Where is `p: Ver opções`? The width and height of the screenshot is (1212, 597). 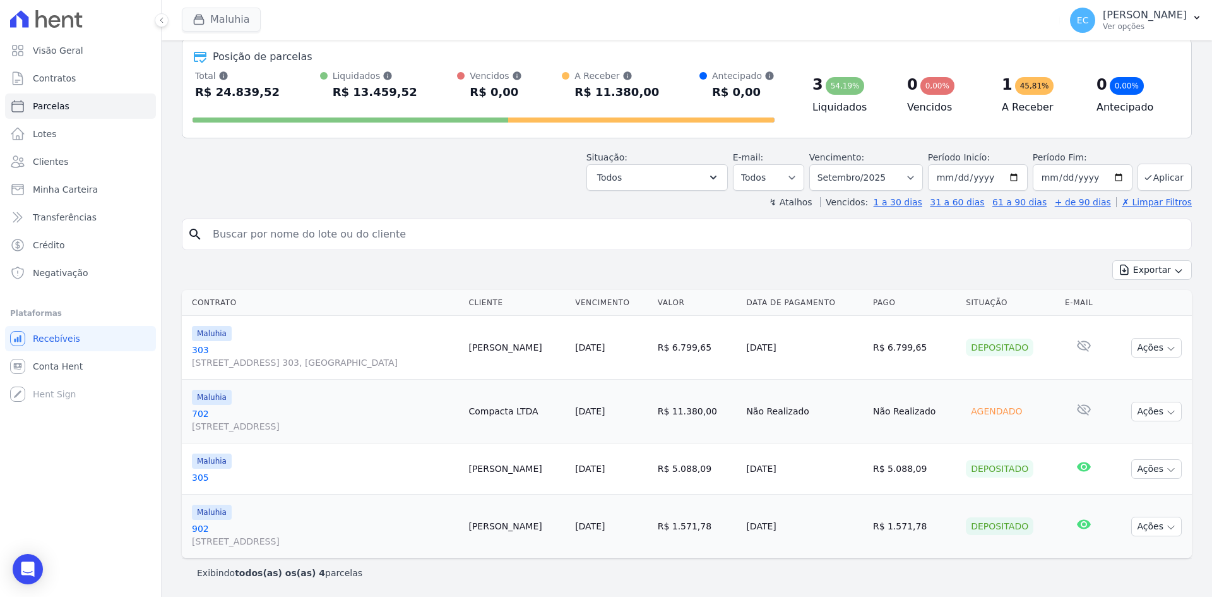
p: Ver opções is located at coordinates (1144, 27).